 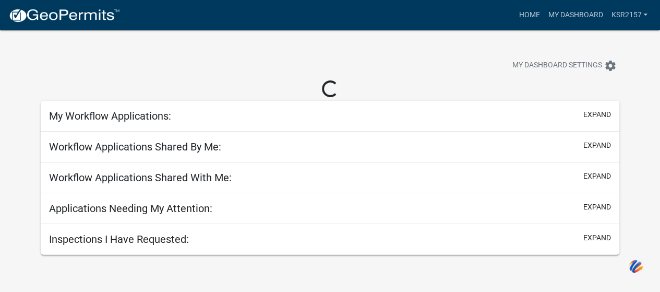 What do you see at coordinates (119, 239) in the screenshot?
I see `h5: Inspections I Have Requested:` at bounding box center [119, 239].